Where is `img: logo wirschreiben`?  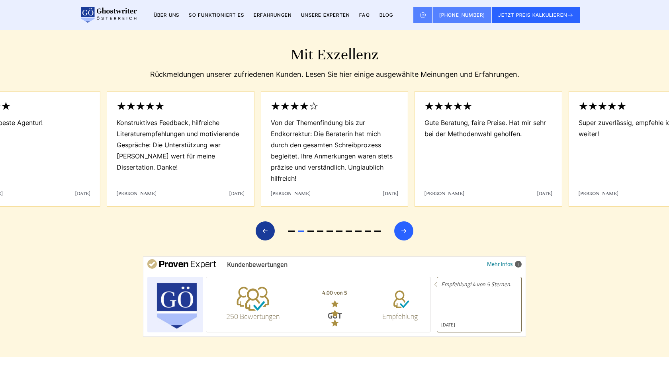 img: logo wirschreiben is located at coordinates (108, 15).